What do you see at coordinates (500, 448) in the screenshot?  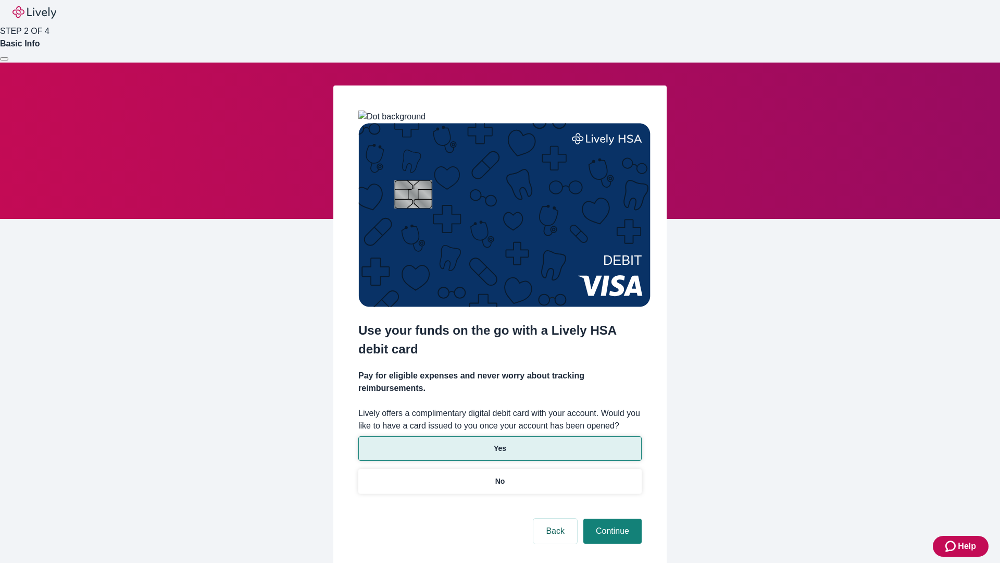 I see `p: Yes` at bounding box center [500, 448].